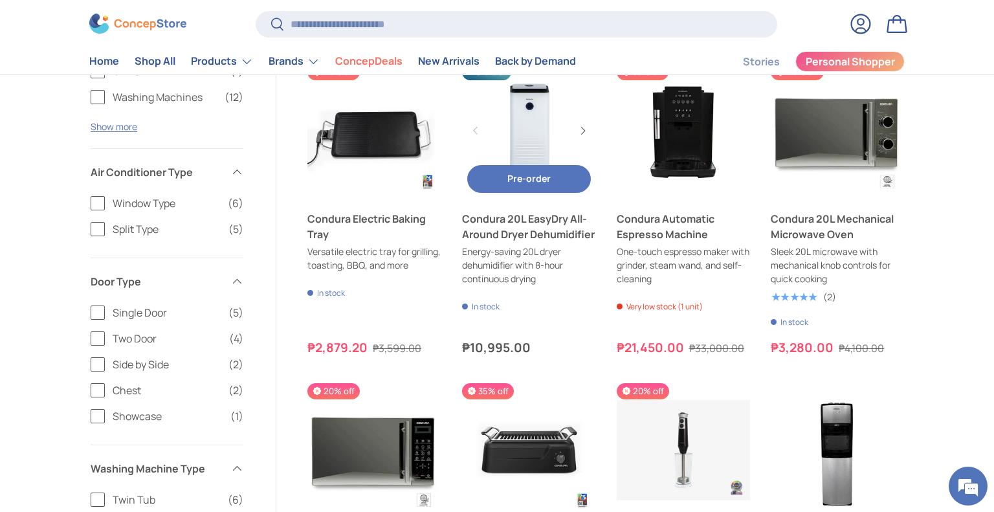 Image resolution: width=994 pixels, height=512 pixels. What do you see at coordinates (528, 179) in the screenshot?
I see `button: Pre-order` at bounding box center [528, 179].